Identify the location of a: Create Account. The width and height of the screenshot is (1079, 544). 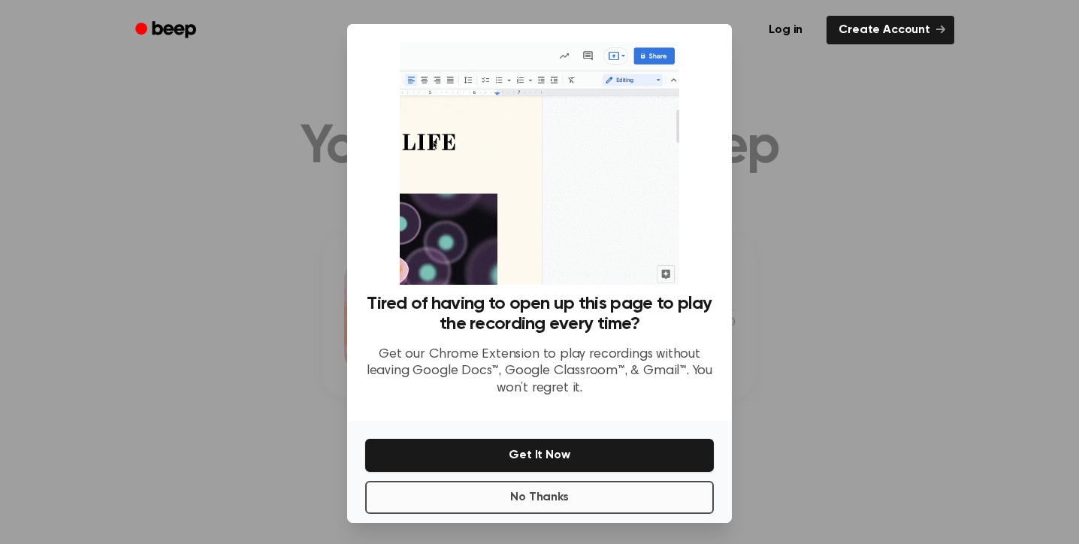
(890, 30).